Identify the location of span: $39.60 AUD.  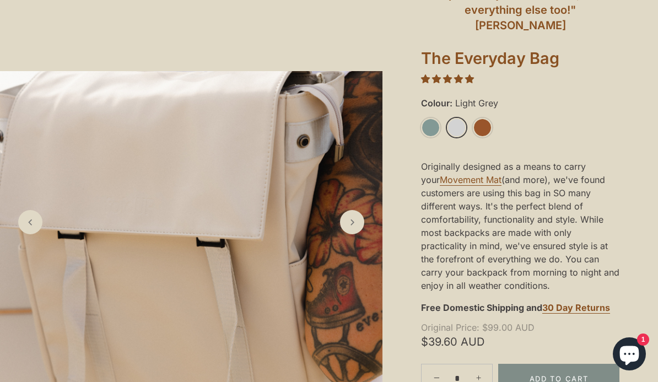
(520, 342).